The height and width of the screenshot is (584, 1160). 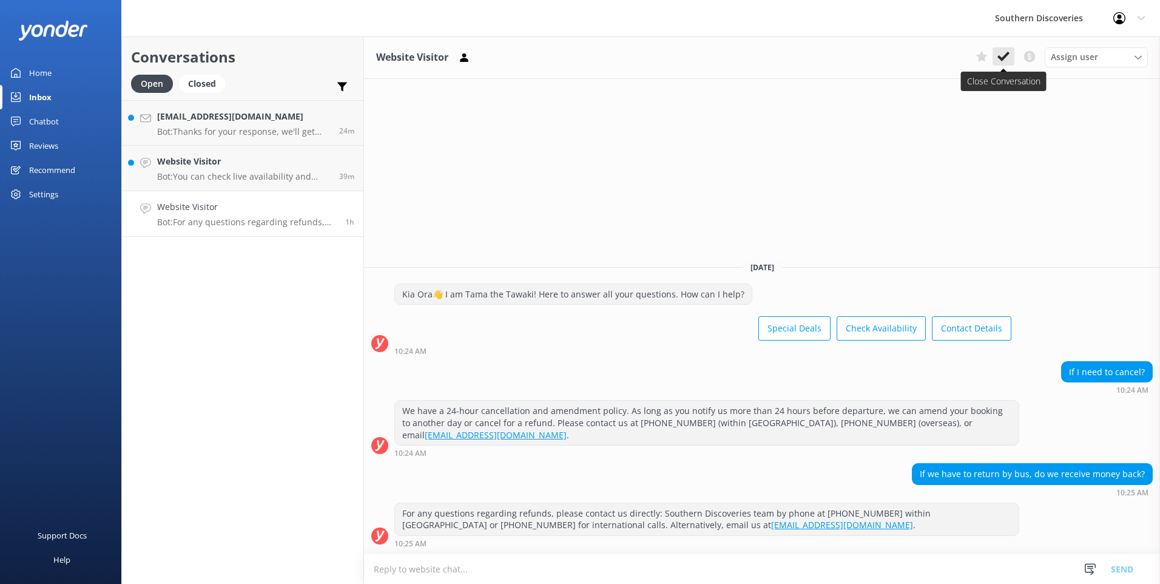 I want to click on div: Kia Ora👋 I am Tama the Tawaki! Here to answer all your questions. How can I help?, so click(x=573, y=294).